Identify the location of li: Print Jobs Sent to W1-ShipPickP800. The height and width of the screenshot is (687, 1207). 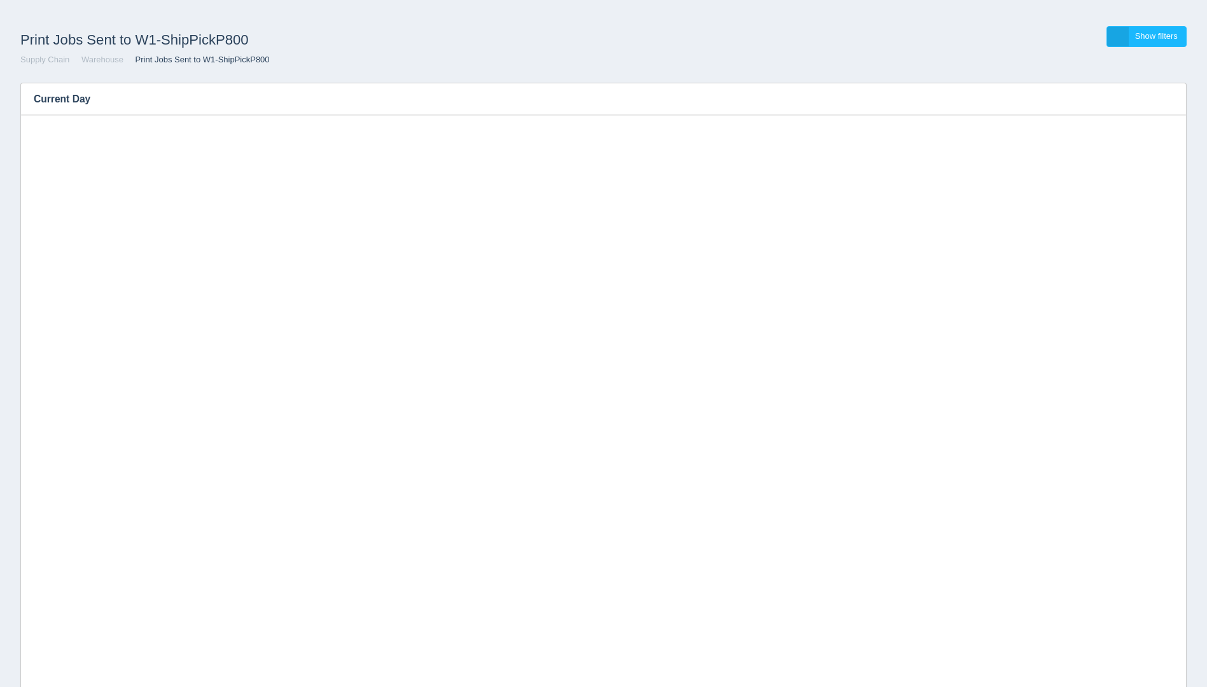
(198, 60).